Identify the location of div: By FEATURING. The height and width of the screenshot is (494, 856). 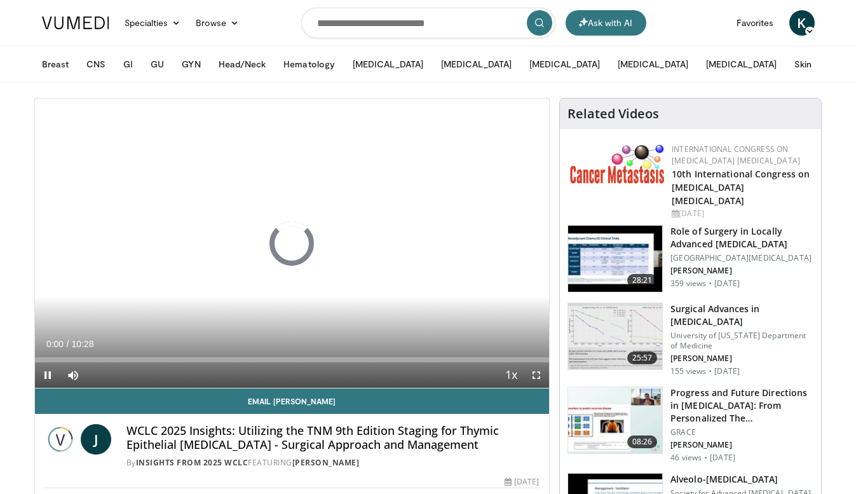
(333, 463).